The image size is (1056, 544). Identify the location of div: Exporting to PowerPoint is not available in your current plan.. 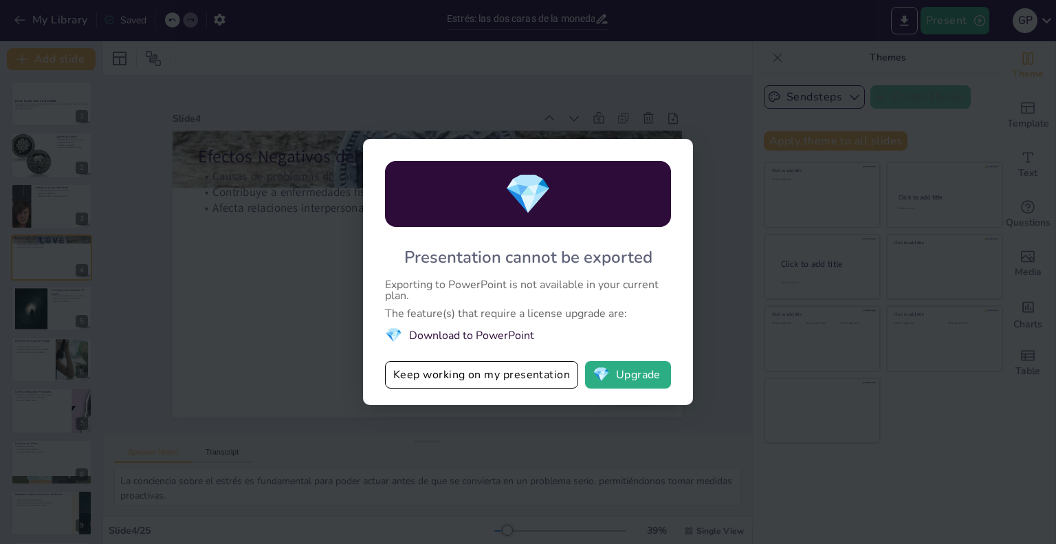
(528, 290).